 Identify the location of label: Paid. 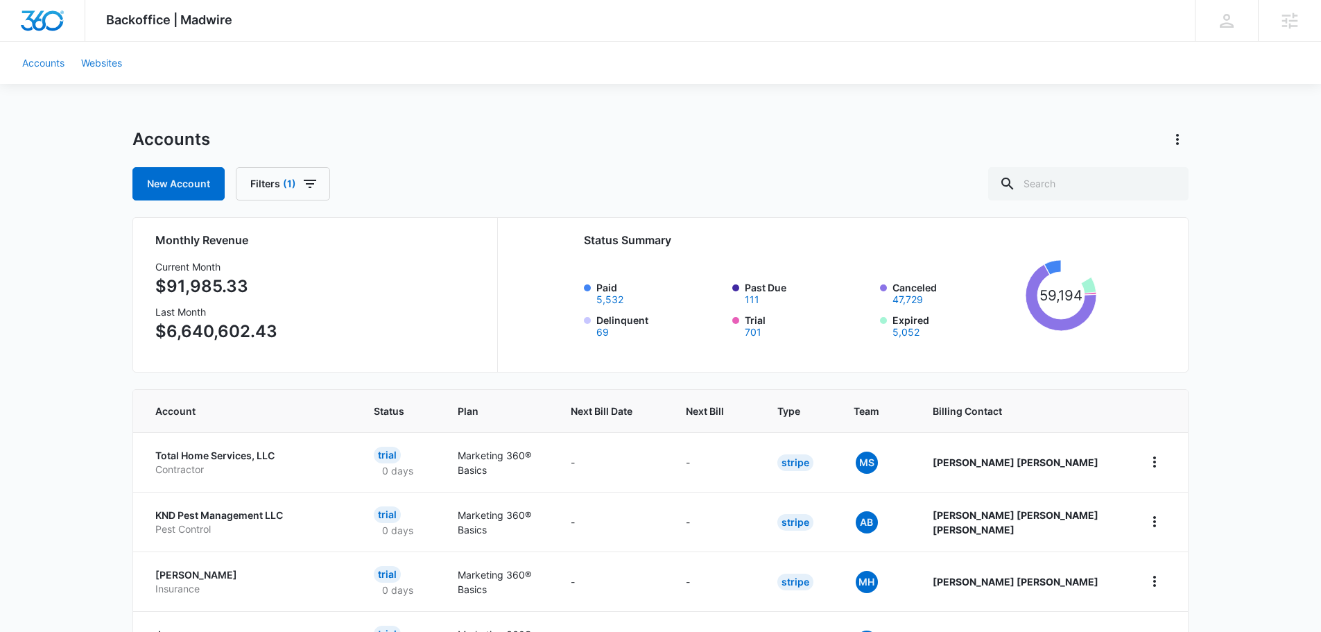
(660, 292).